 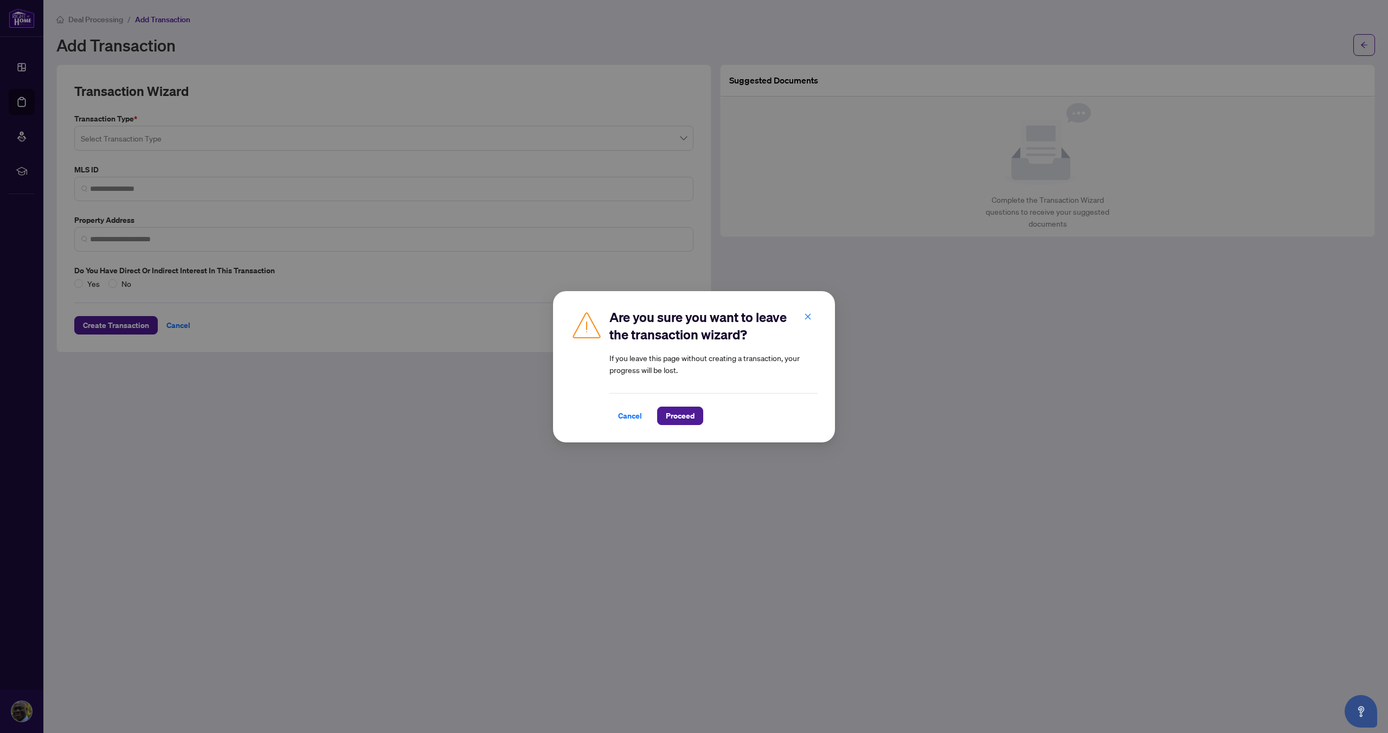 What do you see at coordinates (680, 416) in the screenshot?
I see `button: Proceed` at bounding box center [680, 416].